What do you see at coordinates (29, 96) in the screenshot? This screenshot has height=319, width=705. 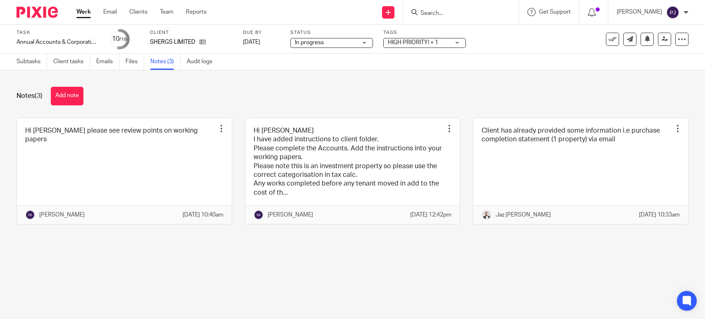 I see `h1: Notes` at bounding box center [29, 96].